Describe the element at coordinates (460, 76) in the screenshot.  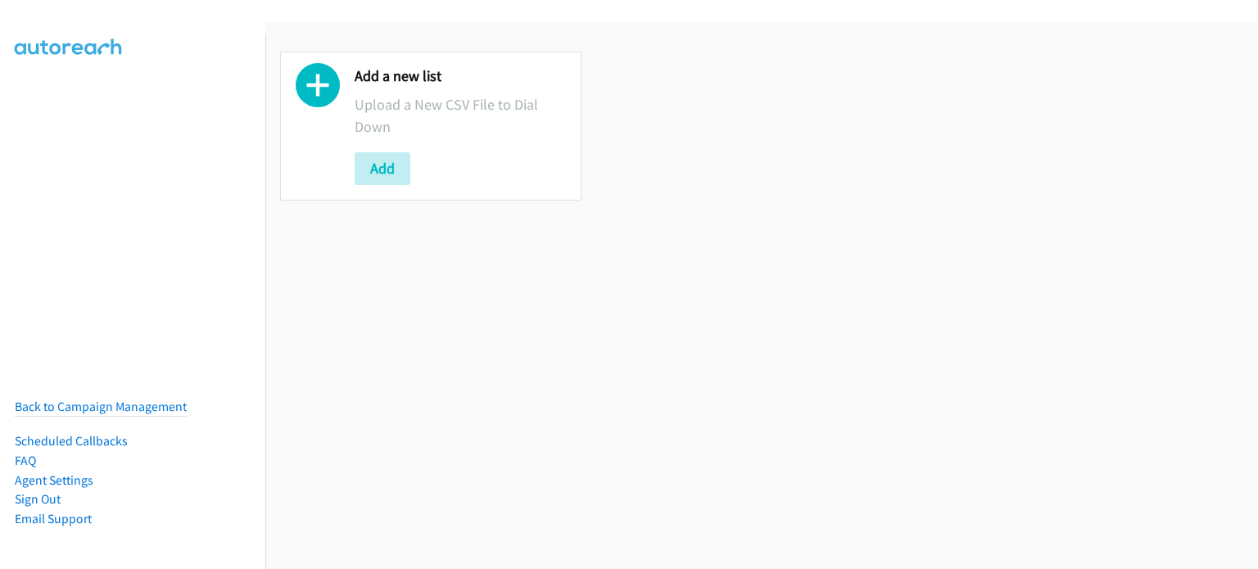
I see `h2: Add a new list` at that location.